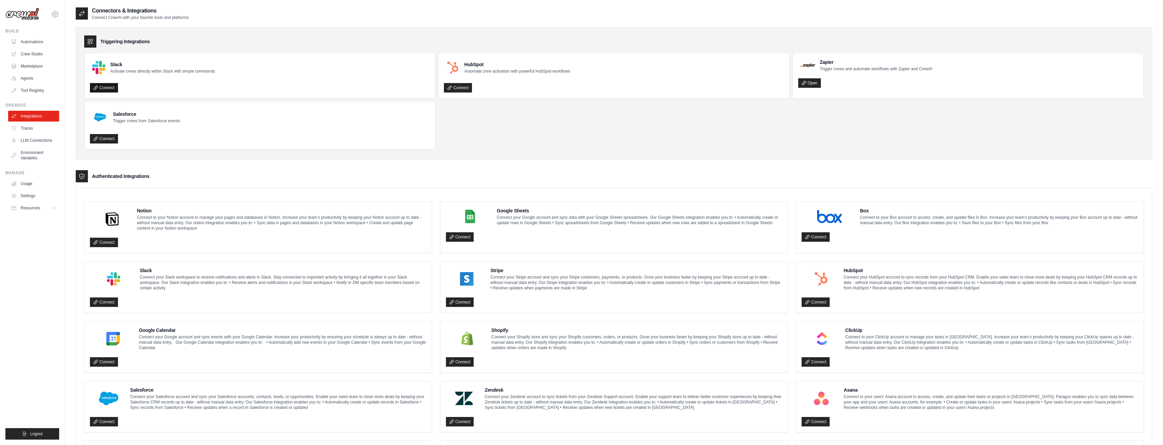 The image size is (1163, 445). Describe the element at coordinates (30, 208) in the screenshot. I see `span: Resources` at that location.